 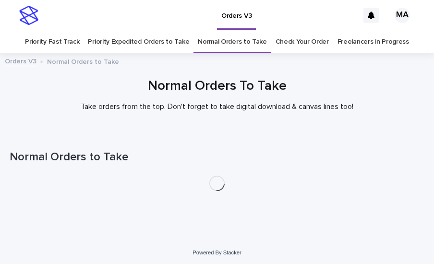 What do you see at coordinates (403, 15) in the screenshot?
I see `div: MA` at bounding box center [403, 15].